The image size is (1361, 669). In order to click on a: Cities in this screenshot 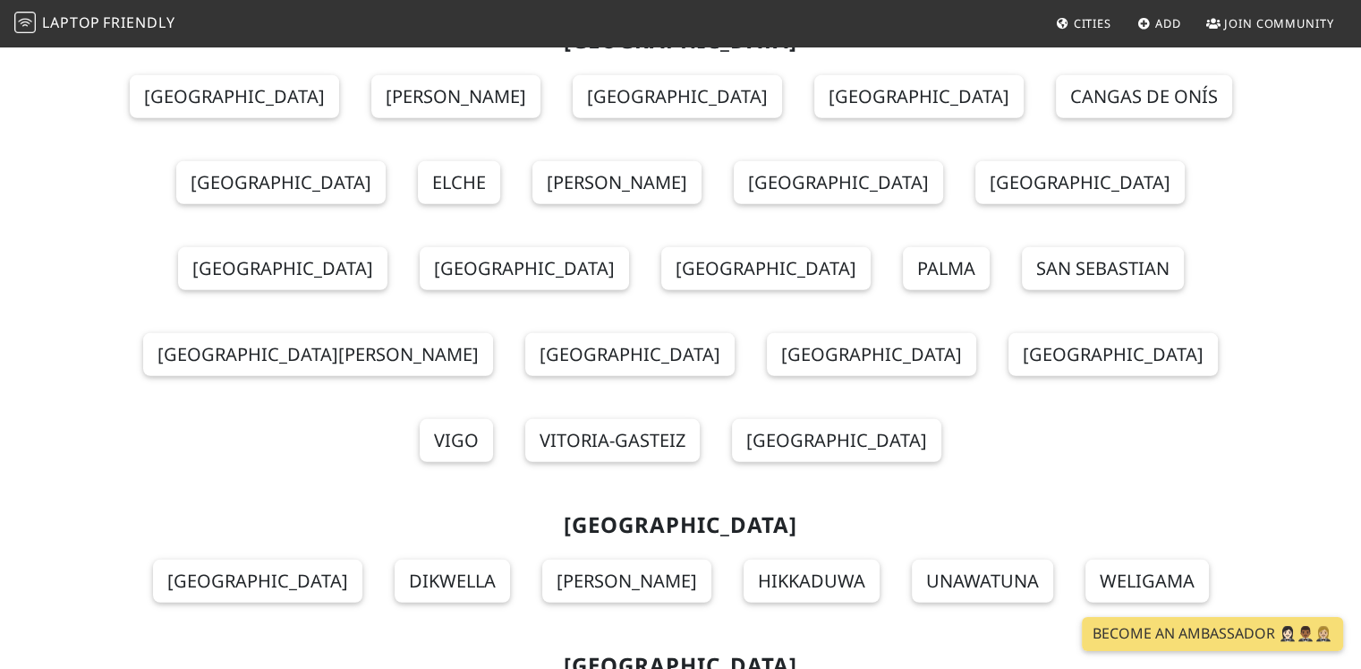, I will do `click(1084, 23)`.